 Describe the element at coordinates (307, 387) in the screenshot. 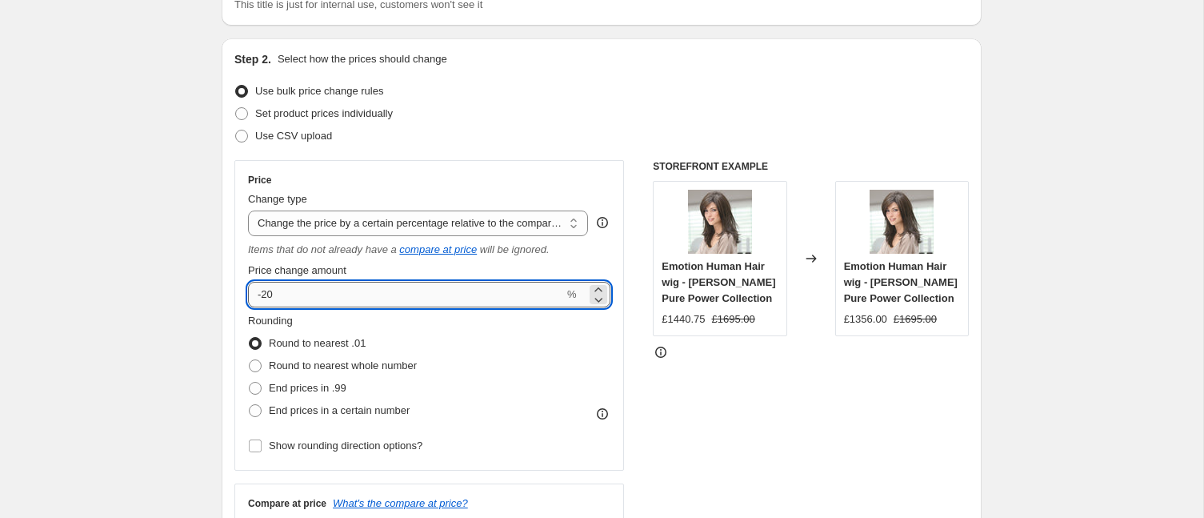

I see `span: End prices in .99` at that location.